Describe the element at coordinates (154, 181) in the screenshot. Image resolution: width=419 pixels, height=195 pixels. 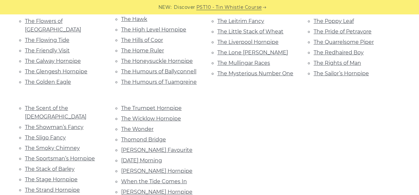
I see `a: When the Tide Comes In` at that location.